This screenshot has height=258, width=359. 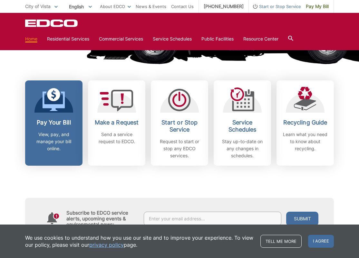 I want to click on h2: Make a Request, so click(x=117, y=123).